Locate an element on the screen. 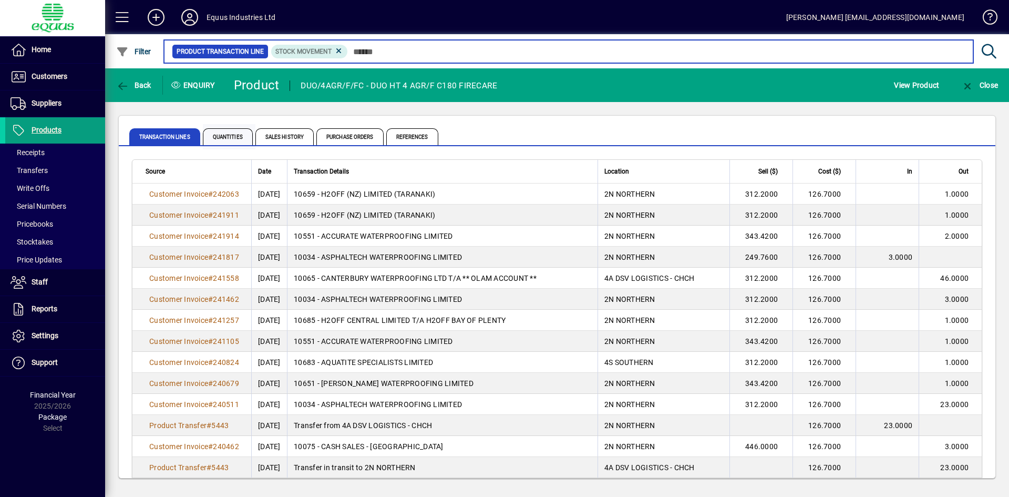 The image size is (1009, 497). span: Home is located at coordinates (41, 49).